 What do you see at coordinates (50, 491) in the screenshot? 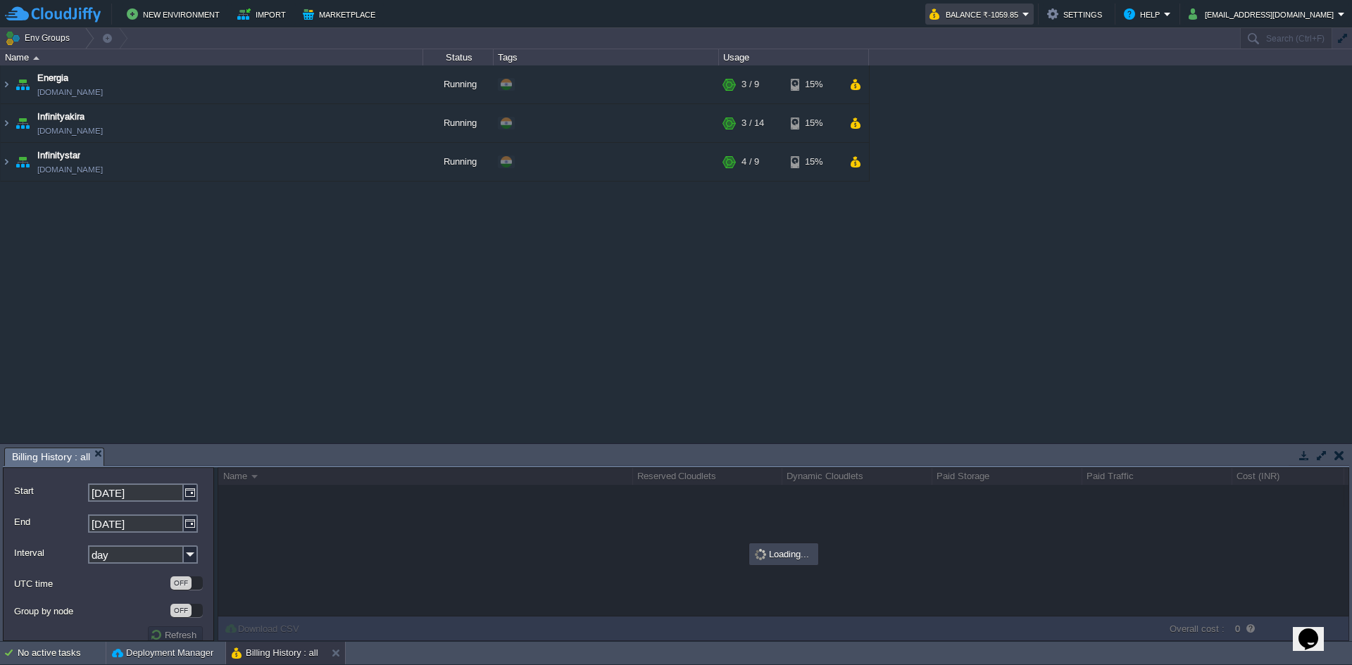
I see `label: Start` at bounding box center [50, 491].